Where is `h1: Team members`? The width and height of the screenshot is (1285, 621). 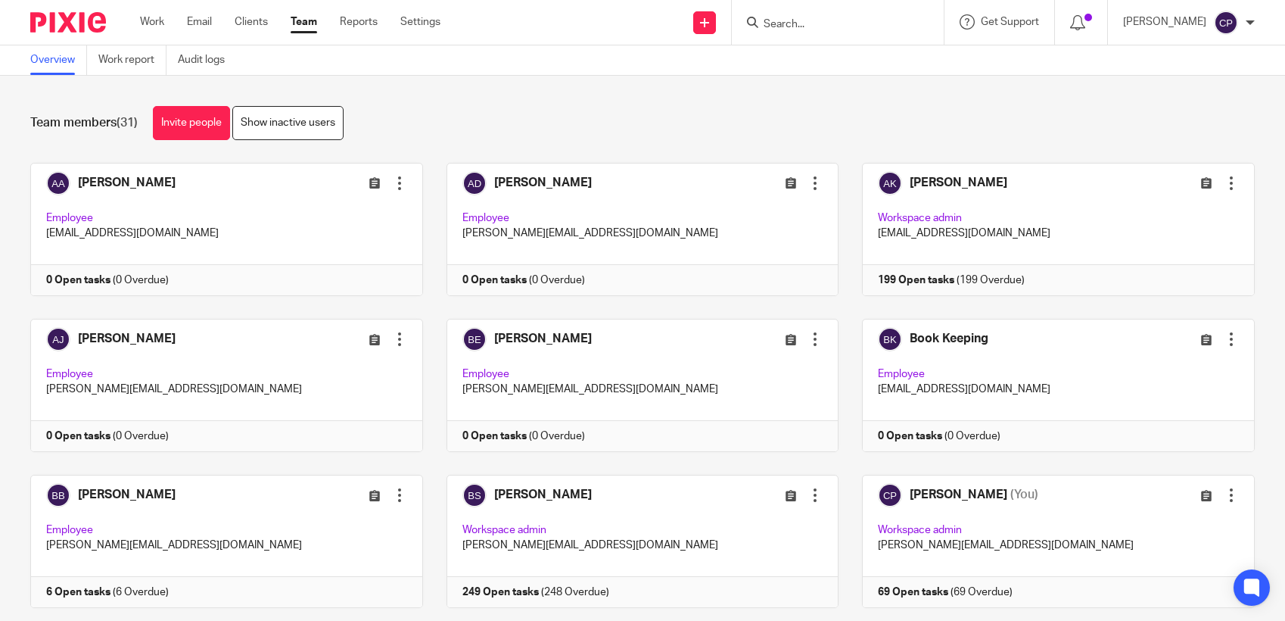
h1: Team members is located at coordinates (84, 123).